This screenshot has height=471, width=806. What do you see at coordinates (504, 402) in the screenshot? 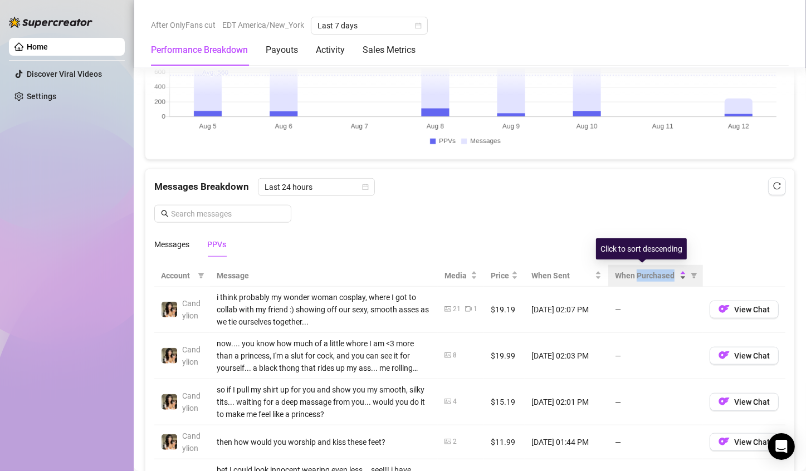
I see `td: $15.19` at bounding box center [504, 402].